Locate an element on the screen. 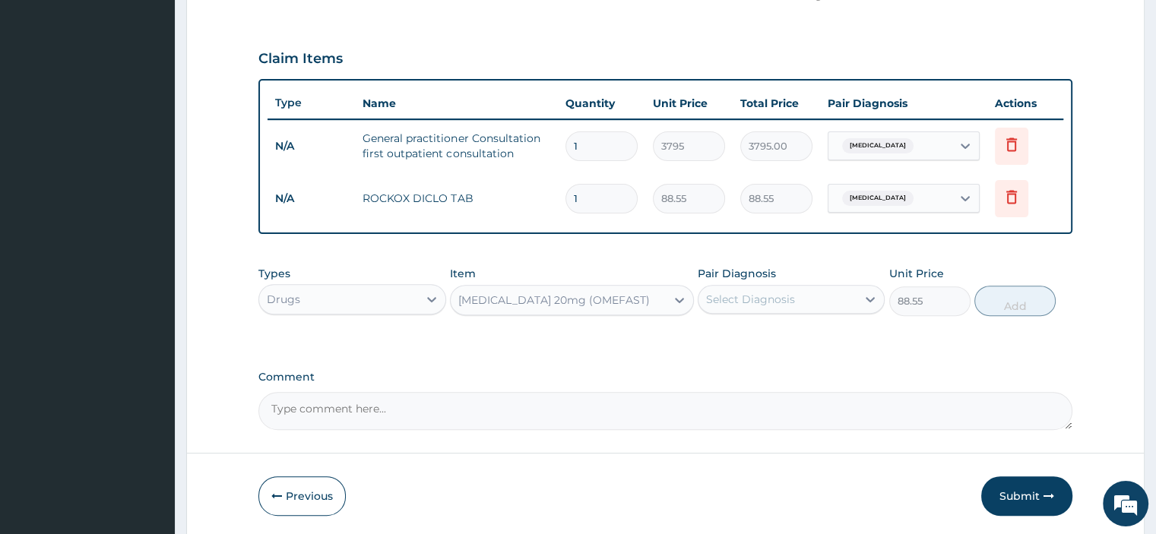 This screenshot has width=1156, height=534. div: Select Diagnosis is located at coordinates (750, 300).